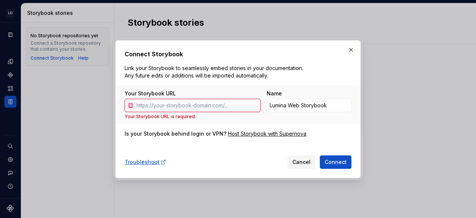 The height and width of the screenshot is (218, 476). I want to click on button: Cancel, so click(301, 162).